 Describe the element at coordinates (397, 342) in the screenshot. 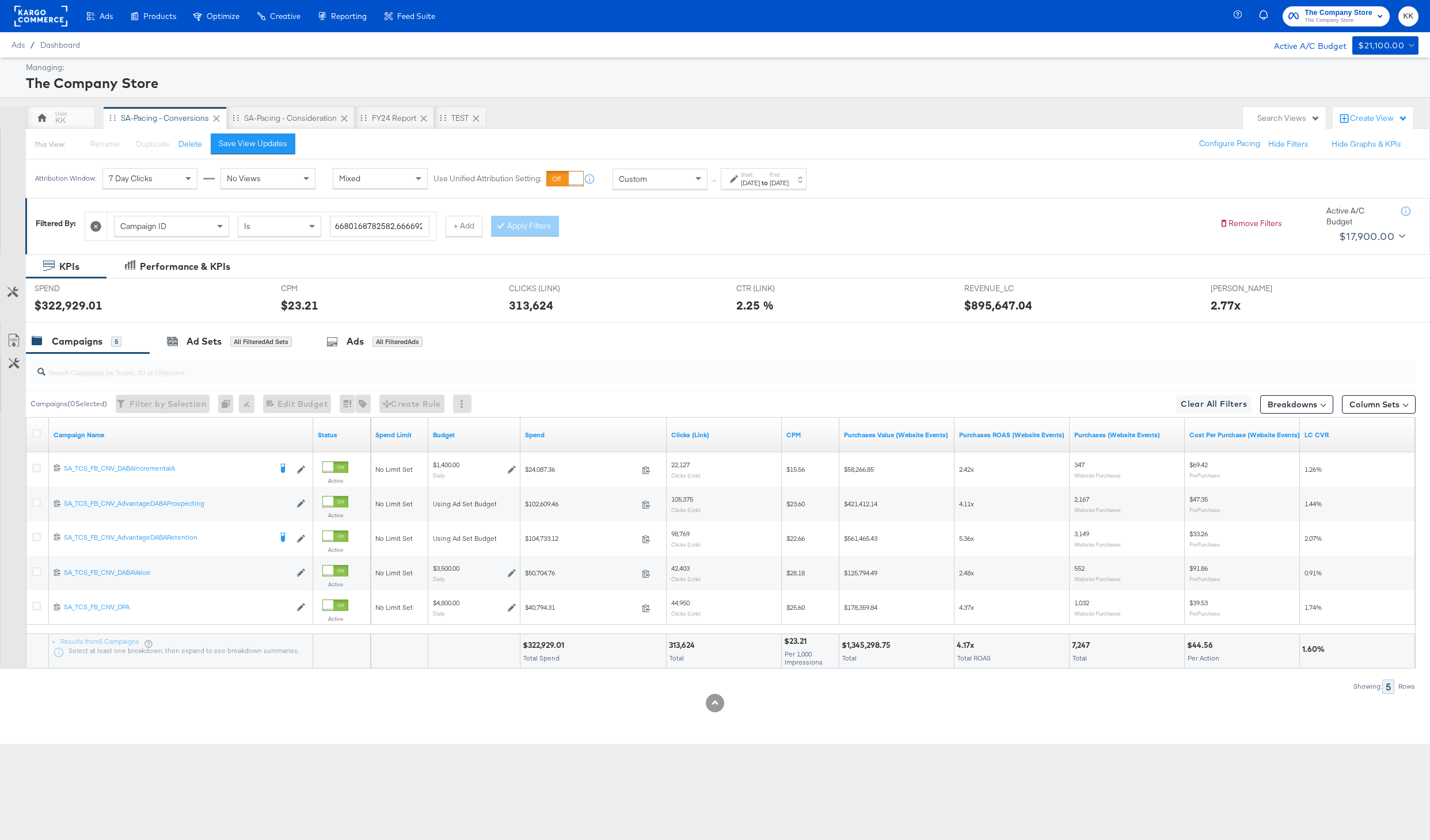

I see `div: All Filtered Ads` at that location.